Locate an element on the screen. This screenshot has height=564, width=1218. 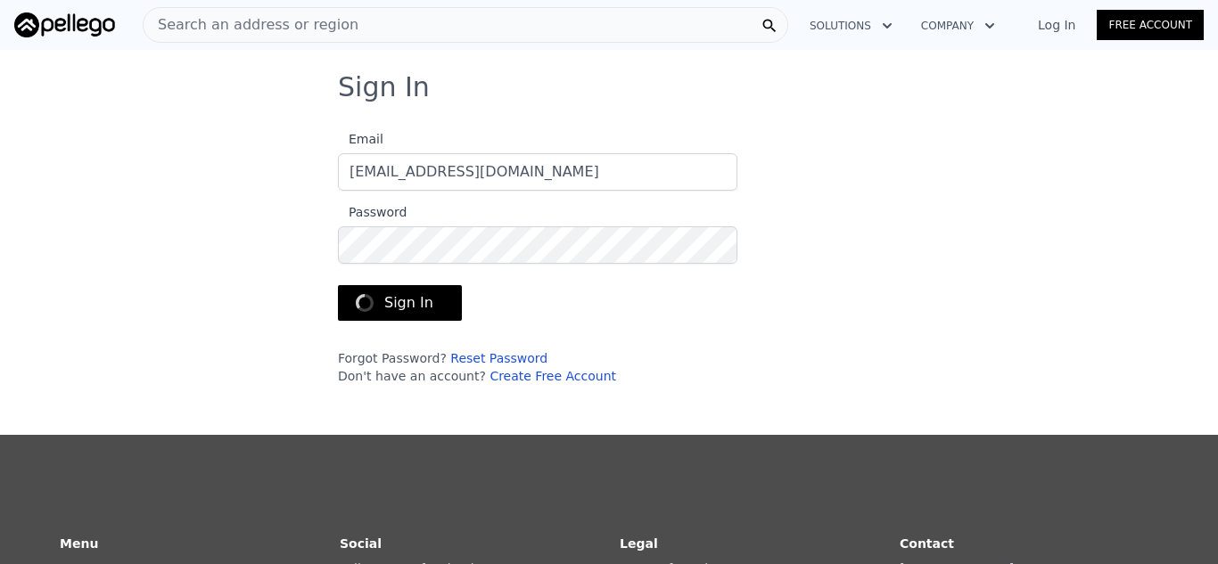
input: Password is located at coordinates (537, 245).